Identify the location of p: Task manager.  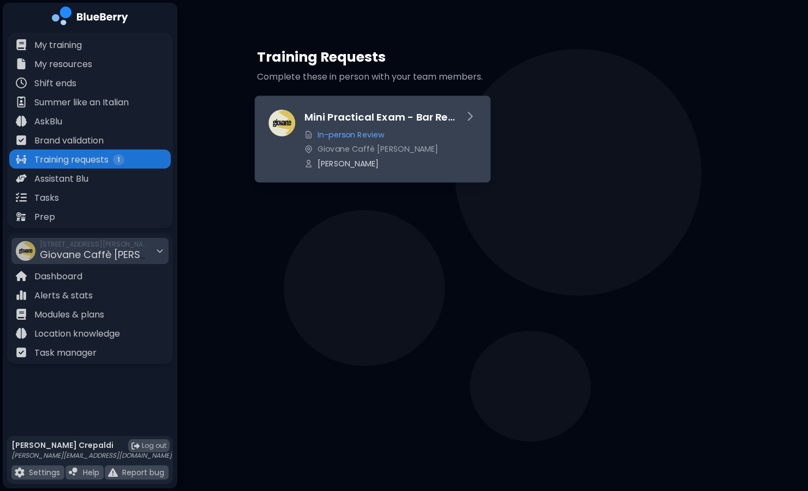
(65, 353).